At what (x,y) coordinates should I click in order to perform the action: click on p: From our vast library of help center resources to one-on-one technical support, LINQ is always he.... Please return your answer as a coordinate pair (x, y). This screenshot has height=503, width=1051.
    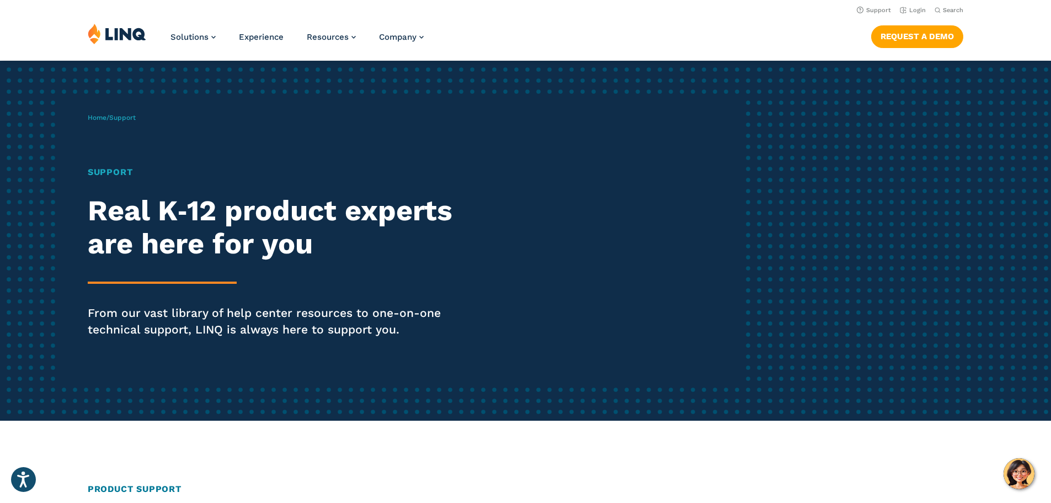
    Looking at the image, I should click on (290, 321).